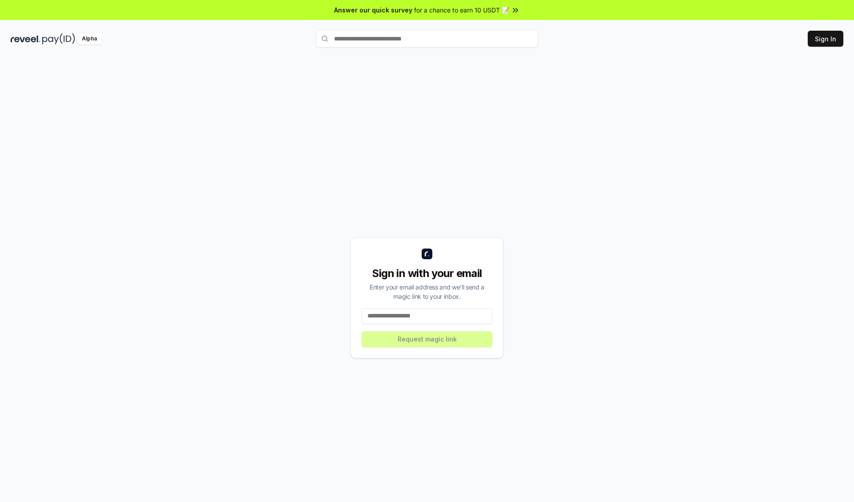 This screenshot has height=502, width=854. Describe the element at coordinates (59, 39) in the screenshot. I see `img: pay_id` at that location.